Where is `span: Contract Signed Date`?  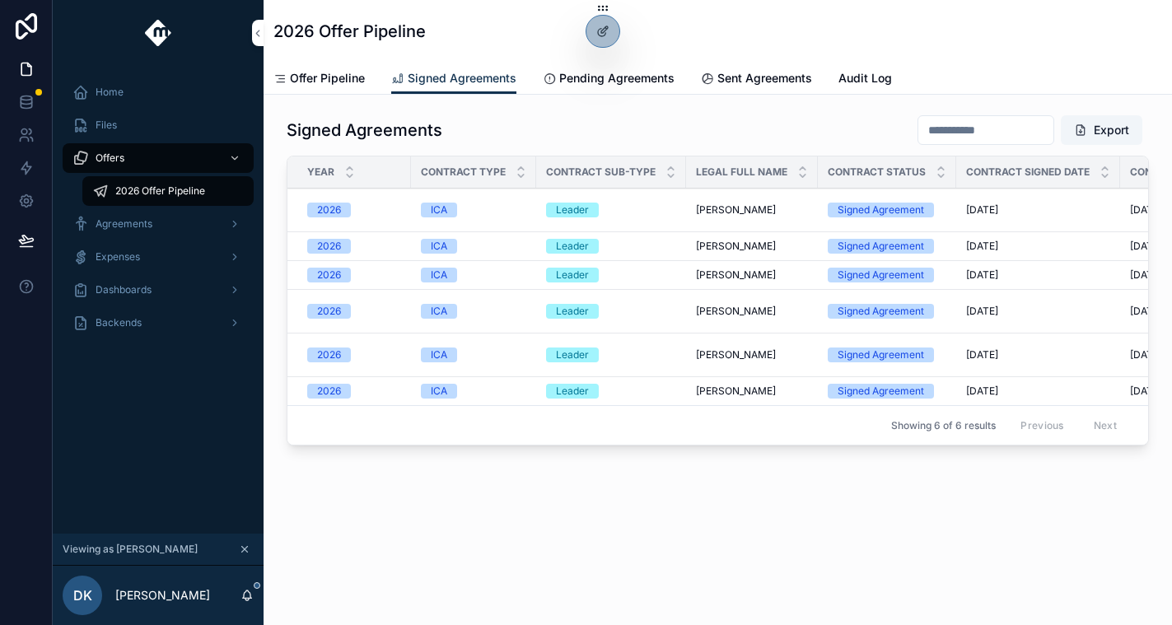
span: Contract Signed Date is located at coordinates (1028, 172).